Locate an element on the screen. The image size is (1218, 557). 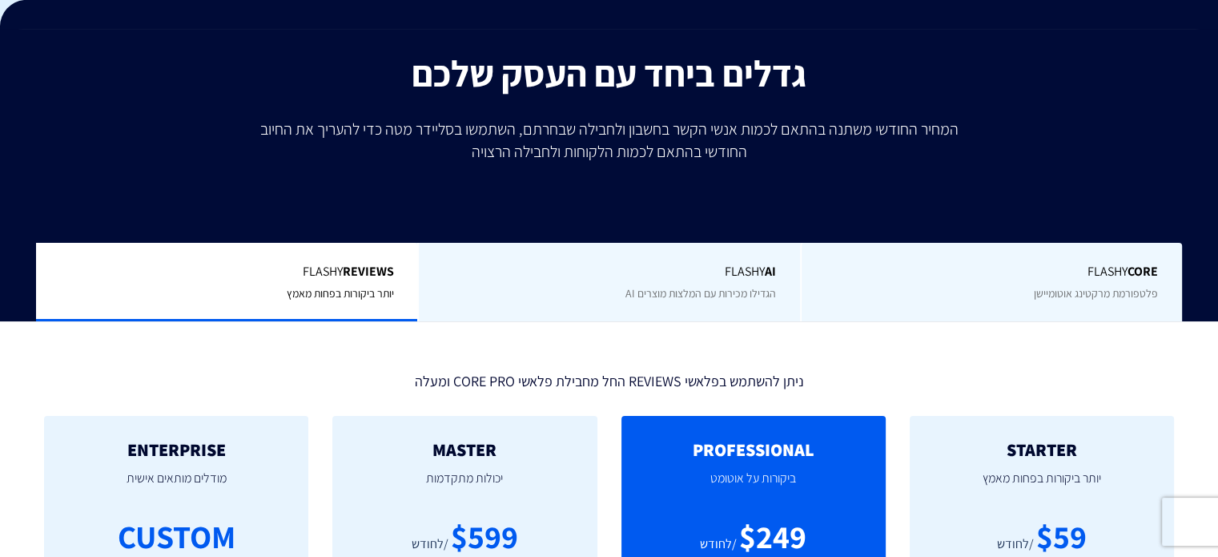
h2: MASTER is located at coordinates (465, 449).